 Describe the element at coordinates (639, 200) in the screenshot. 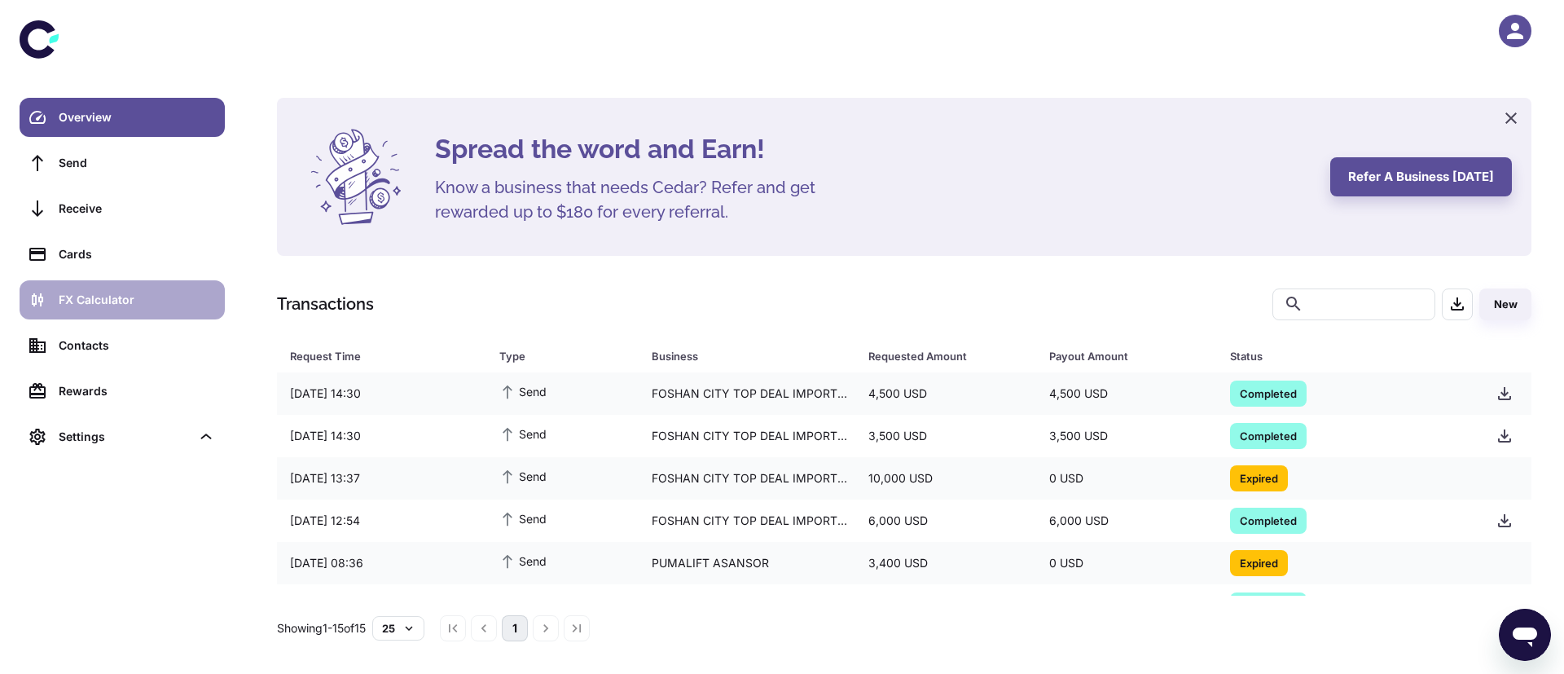

I see `h5: Know a business that needs Cedar? Refer and get rewarded up to $180 for every referral.` at that location.